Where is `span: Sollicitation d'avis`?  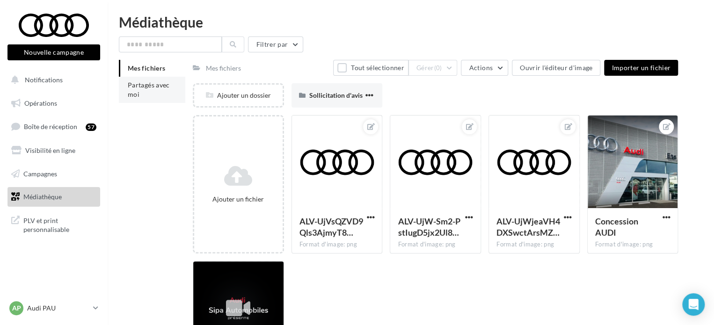
span: Sollicitation d'avis is located at coordinates (336, 95).